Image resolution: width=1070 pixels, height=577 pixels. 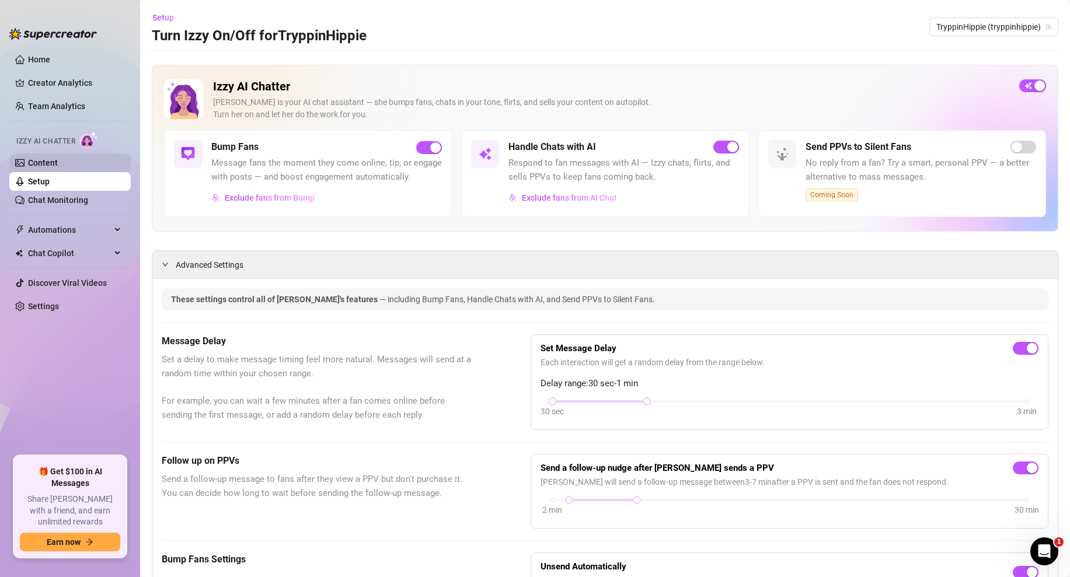 What do you see at coordinates (20, 230) in the screenshot?
I see `span: thunderbolt` at bounding box center [20, 230].